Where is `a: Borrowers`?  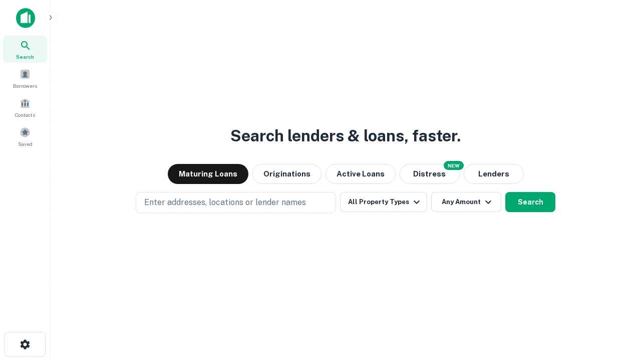 a: Borrowers is located at coordinates (25, 78).